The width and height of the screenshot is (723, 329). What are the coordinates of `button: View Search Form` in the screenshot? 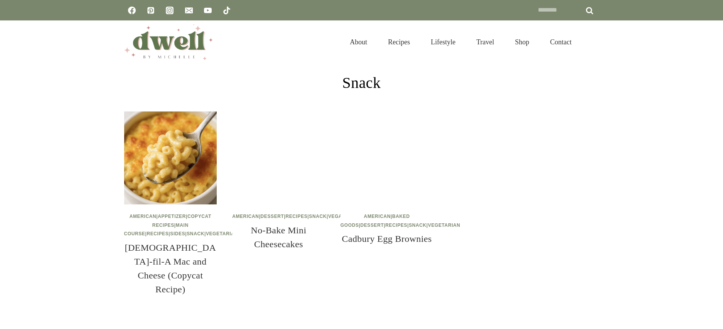 It's located at (593, 42).